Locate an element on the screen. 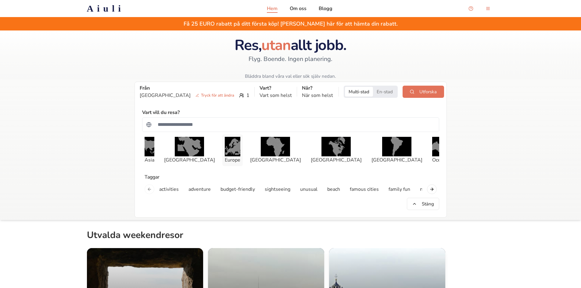 The image size is (581, 288). h2: Utvalda weekendresor is located at coordinates (135, 237).